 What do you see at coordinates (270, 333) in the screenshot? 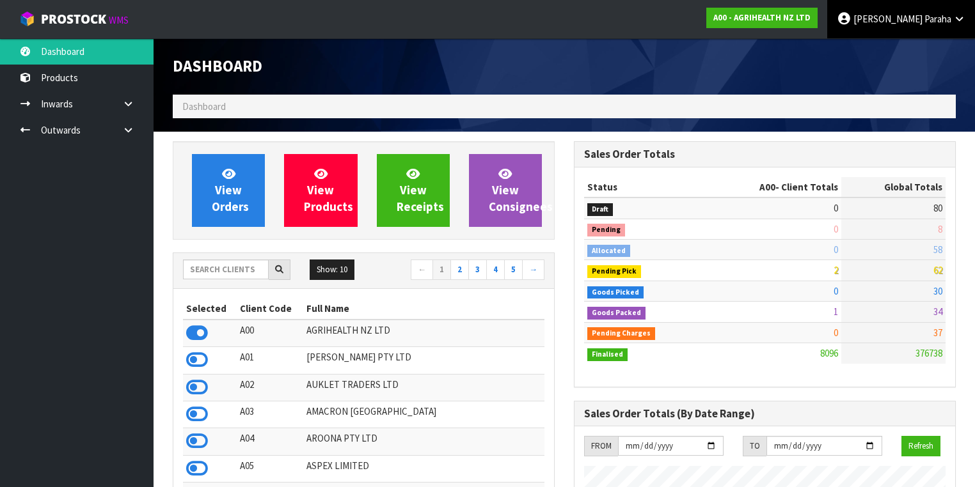
I see `td: A00` at bounding box center [270, 333].